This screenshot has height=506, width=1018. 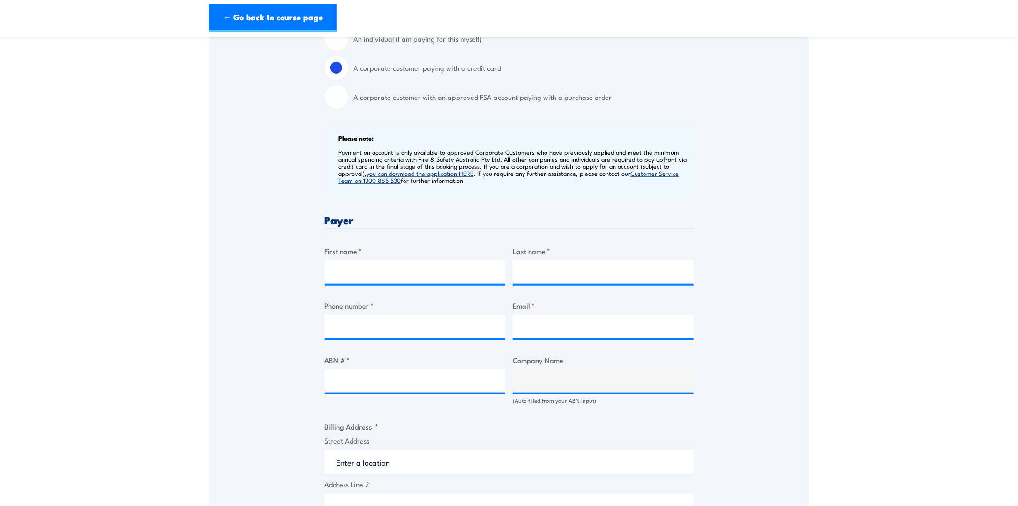 What do you see at coordinates (415, 360) in the screenshot?
I see `label: ABN #` at bounding box center [415, 360].